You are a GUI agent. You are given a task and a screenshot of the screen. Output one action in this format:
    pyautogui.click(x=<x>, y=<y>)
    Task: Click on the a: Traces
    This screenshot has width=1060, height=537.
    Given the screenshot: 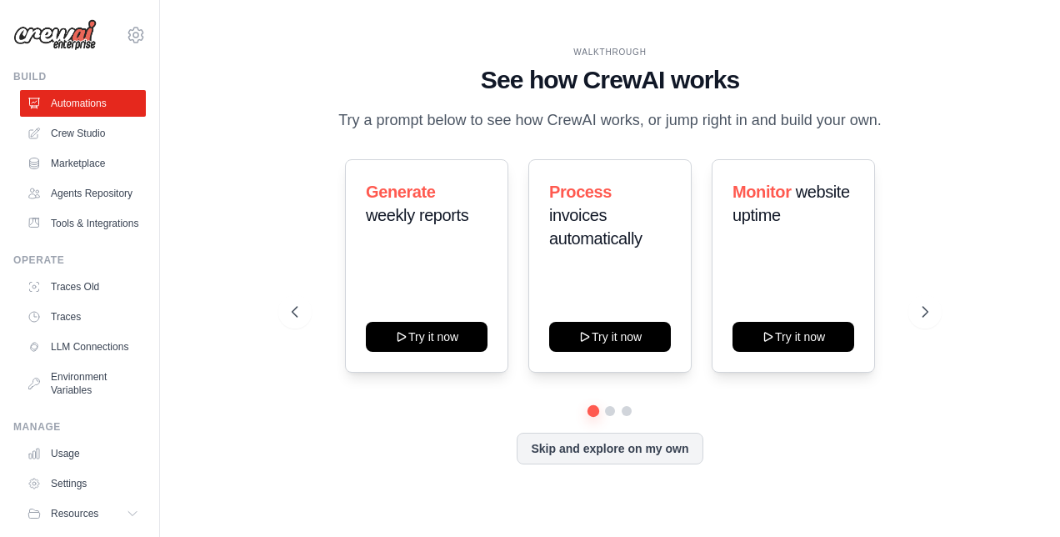 What is the action you would take?
    pyautogui.click(x=83, y=317)
    